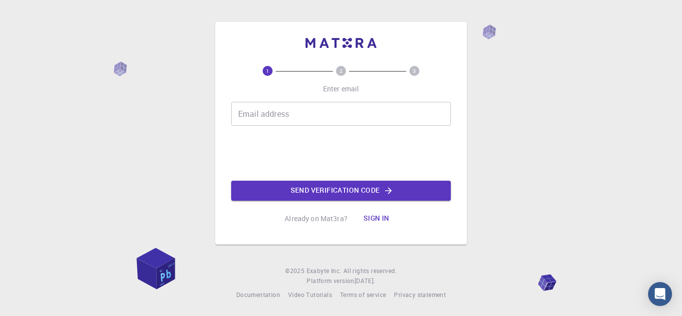 The height and width of the screenshot is (316, 682). I want to click on span: Privacy statement, so click(420, 295).